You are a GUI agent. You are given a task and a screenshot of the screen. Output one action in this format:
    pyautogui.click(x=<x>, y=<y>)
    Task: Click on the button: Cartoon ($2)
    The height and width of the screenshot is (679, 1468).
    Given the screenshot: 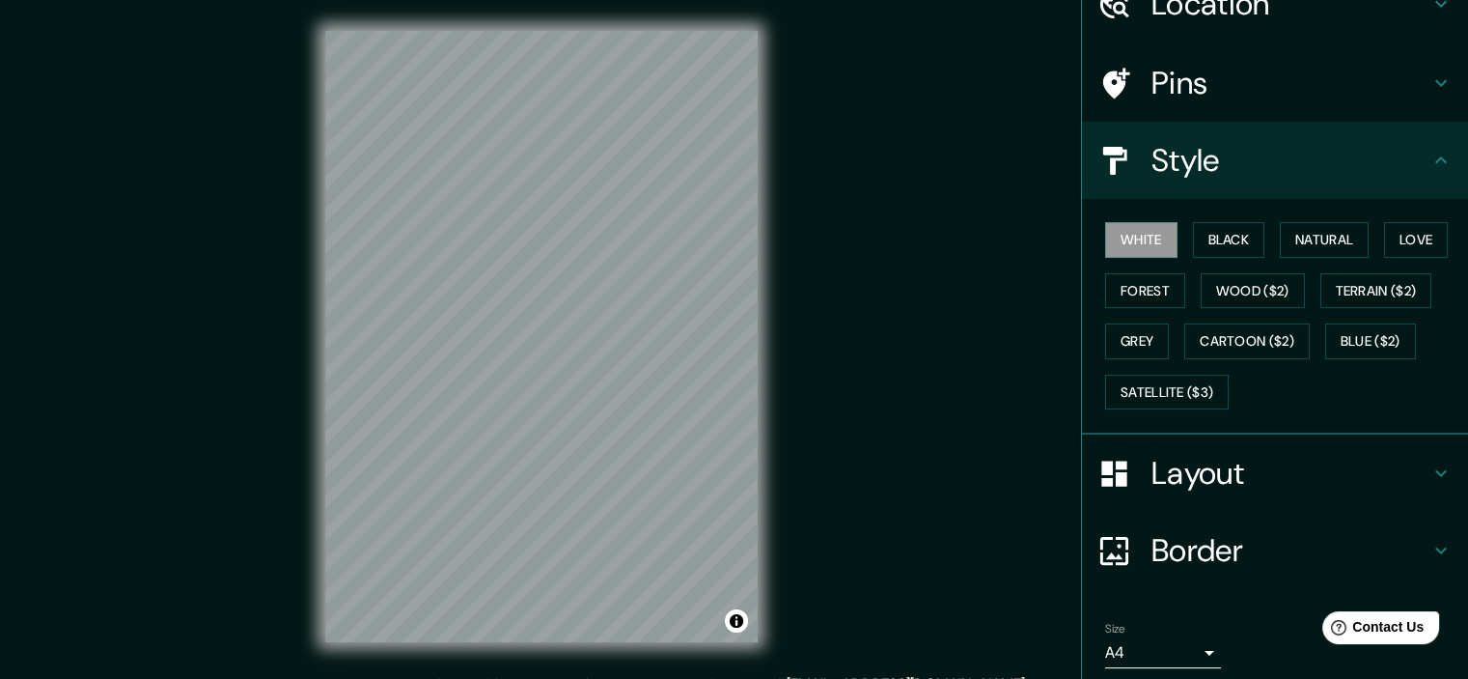 What is the action you would take?
    pyautogui.click(x=1247, y=341)
    